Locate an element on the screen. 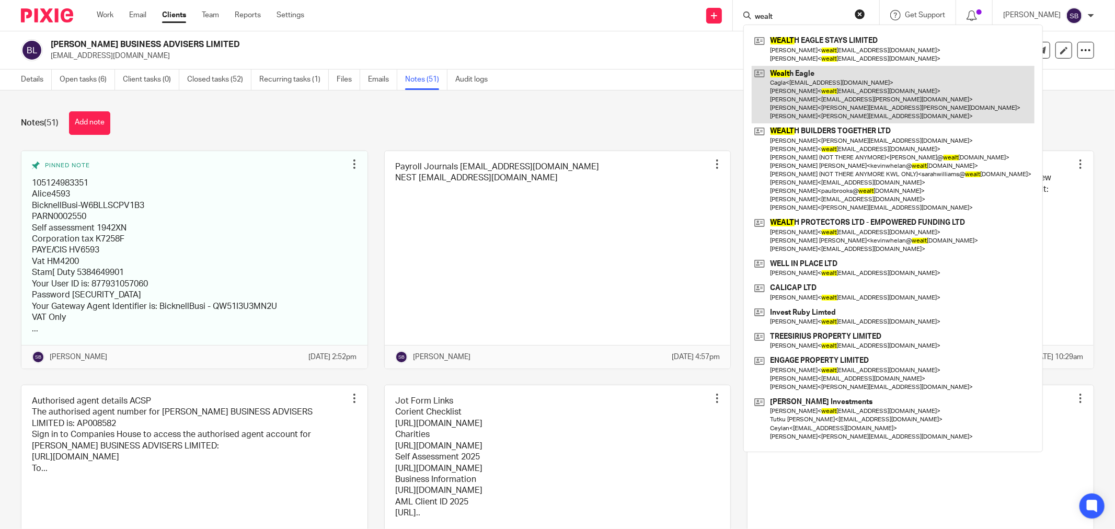  div: Pinned note is located at coordinates (189, 166).